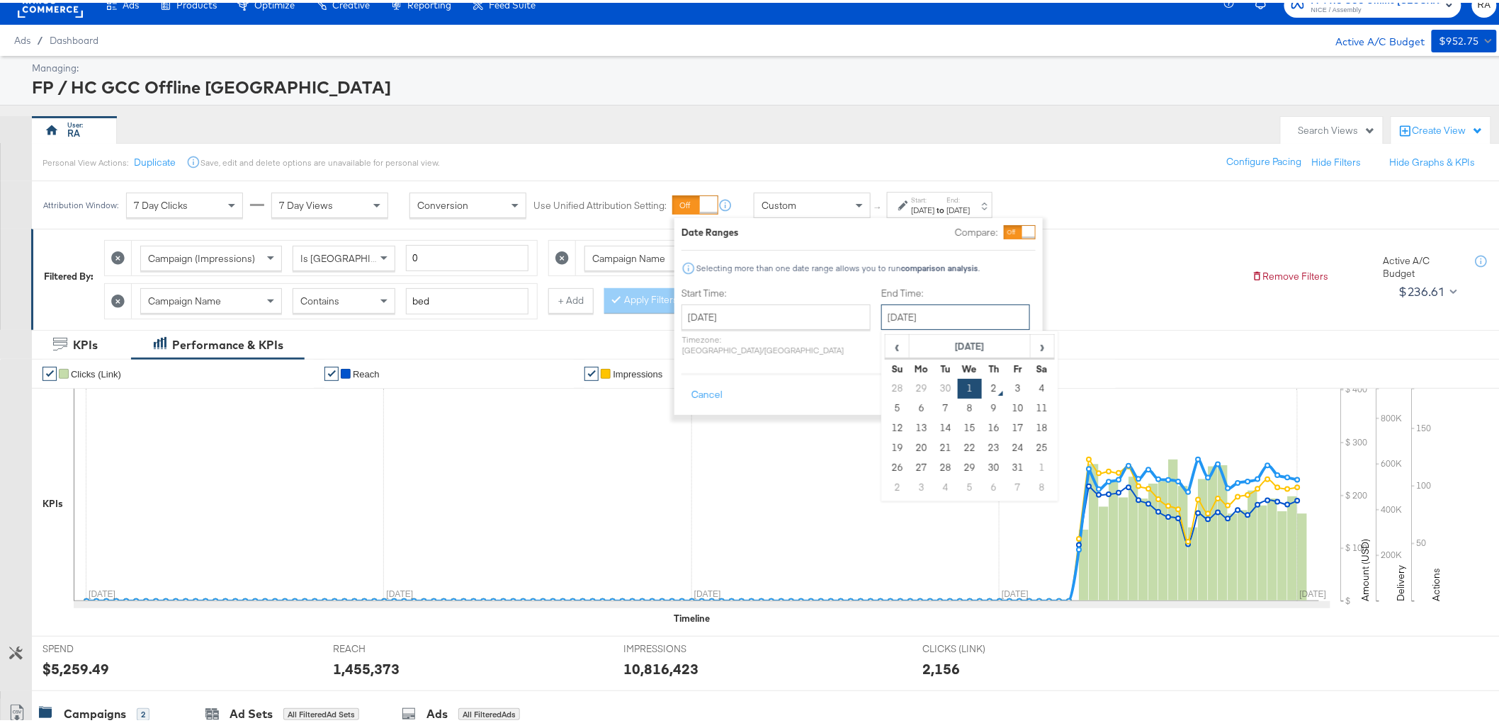  I want to click on td: 27, so click(922, 466).